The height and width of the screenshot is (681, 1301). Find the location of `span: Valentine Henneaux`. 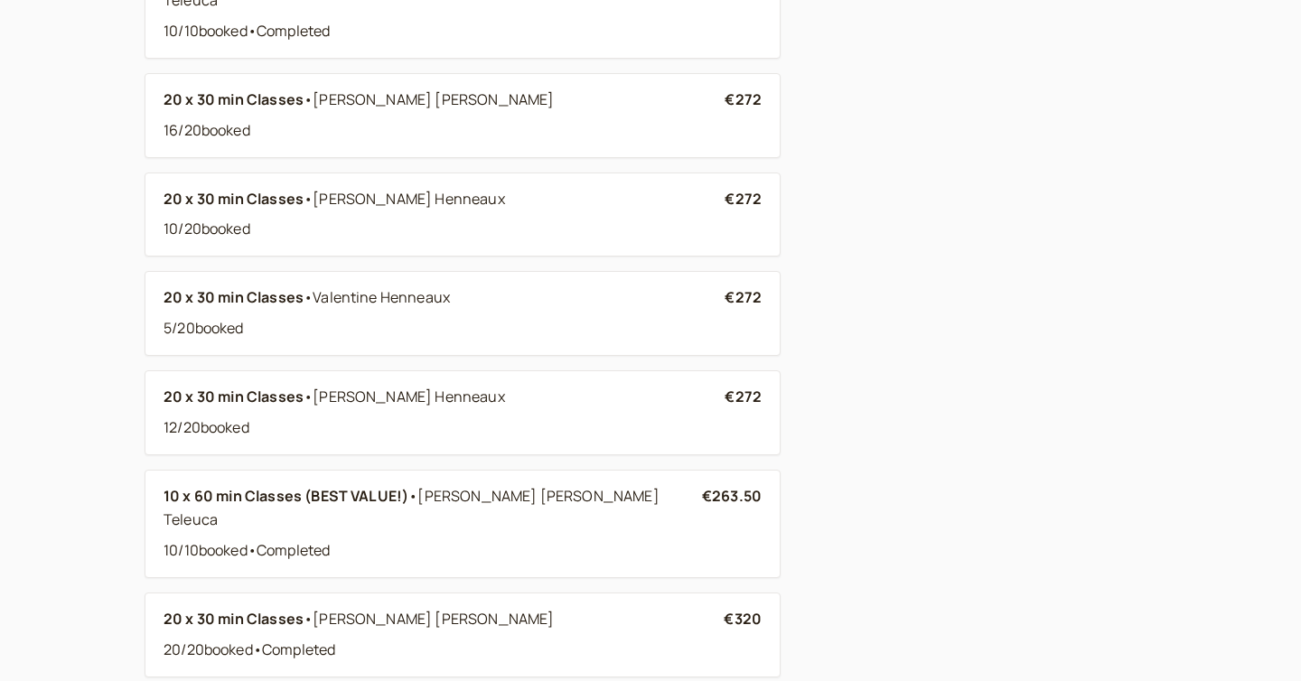

span: Valentine Henneaux is located at coordinates (381, 297).